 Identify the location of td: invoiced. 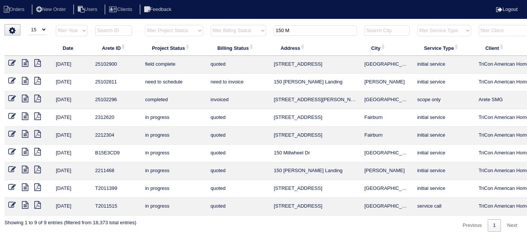
(238, 100).